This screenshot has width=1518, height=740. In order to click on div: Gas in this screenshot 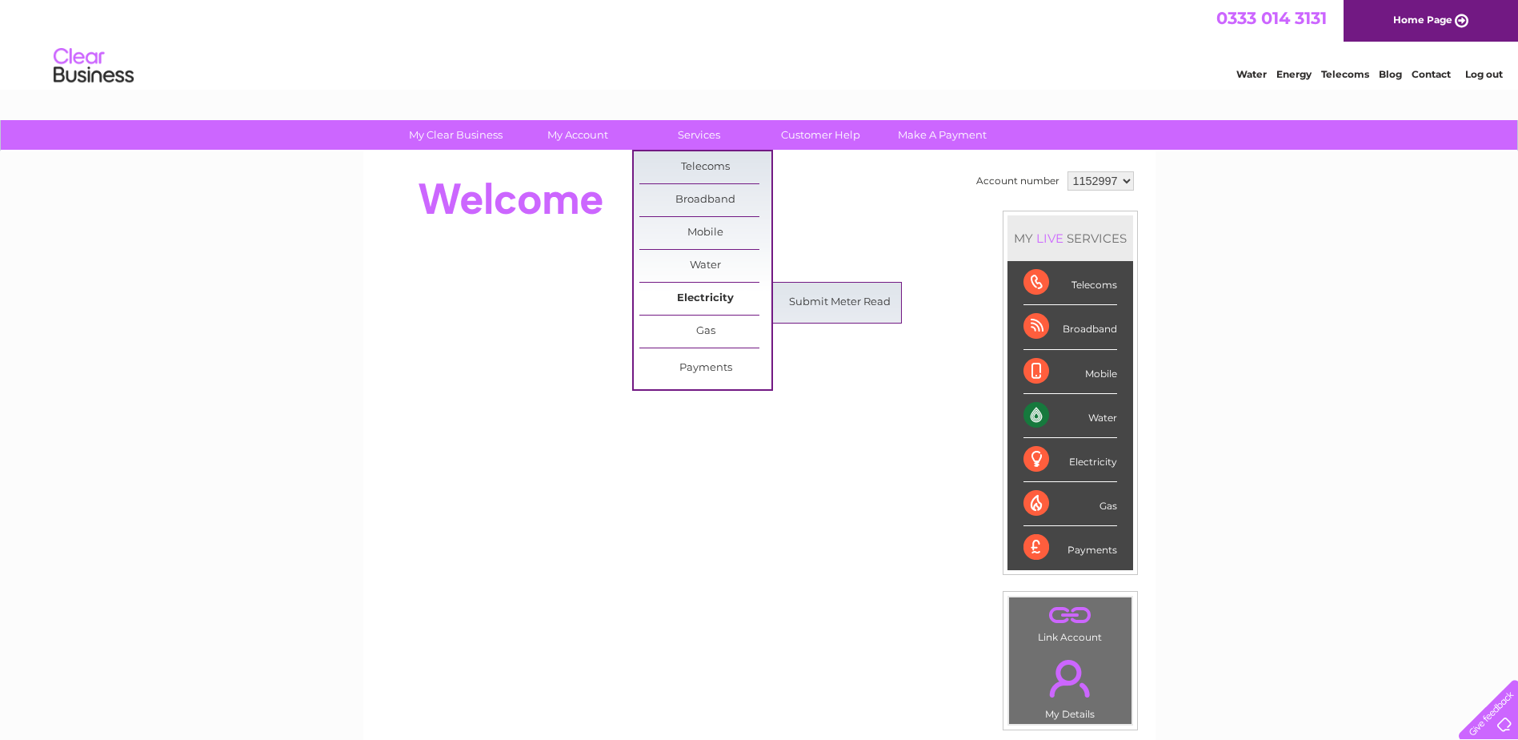, I will do `click(1070, 503)`.